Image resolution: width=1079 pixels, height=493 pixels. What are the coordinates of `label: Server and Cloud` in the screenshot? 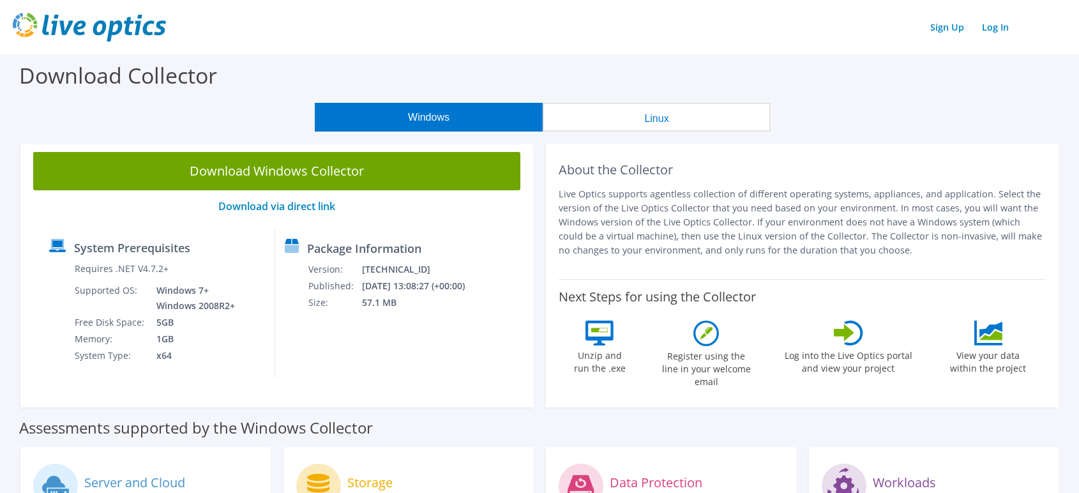 It's located at (135, 483).